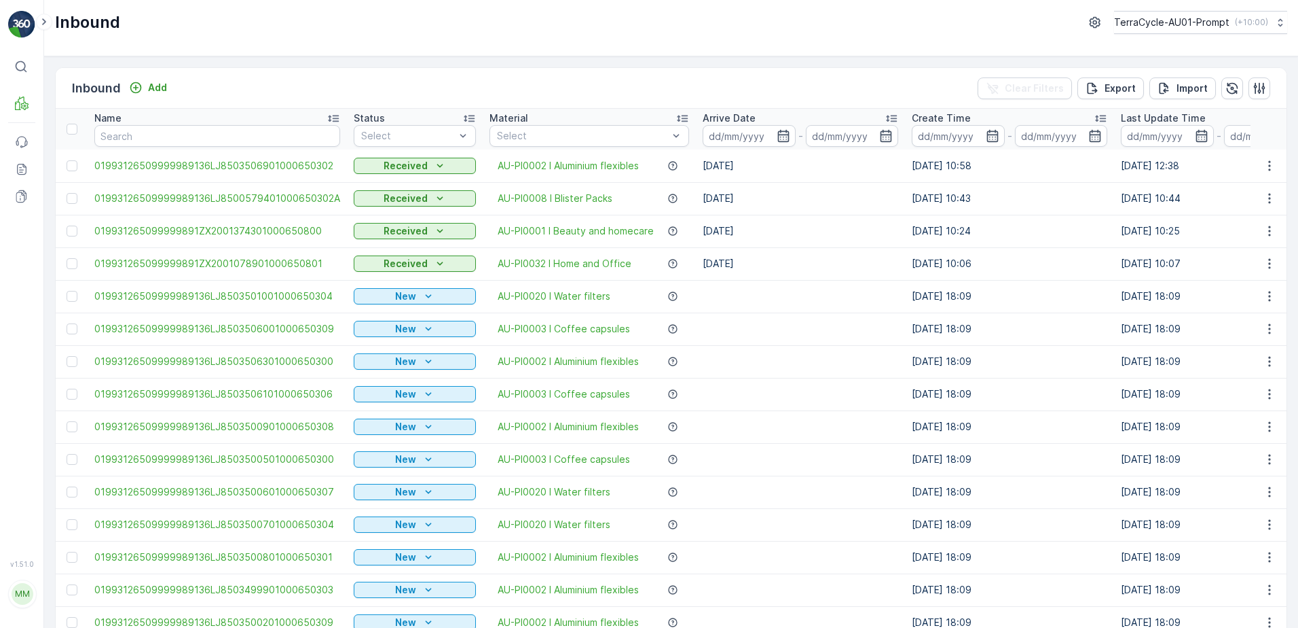 This screenshot has width=1298, height=628. What do you see at coordinates (108, 118) in the screenshot?
I see `p: Name` at bounding box center [108, 118].